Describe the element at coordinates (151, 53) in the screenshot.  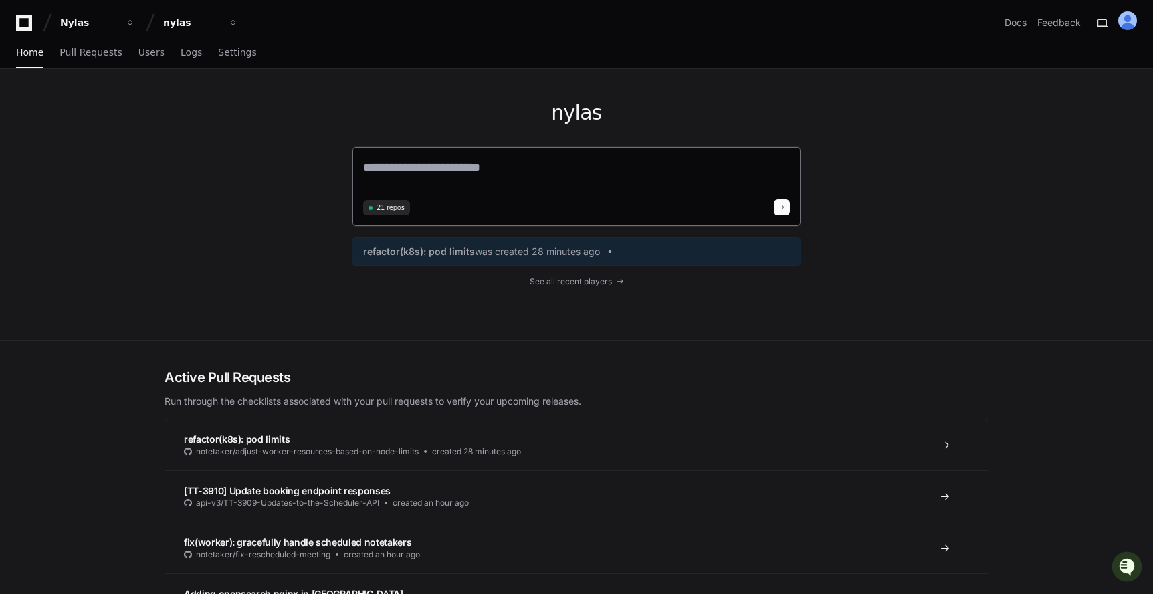
I see `a: Users` at that location.